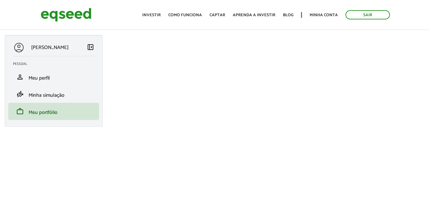 Image resolution: width=429 pixels, height=204 pixels. Describe the element at coordinates (217, 15) in the screenshot. I see `a: Captar` at that location.